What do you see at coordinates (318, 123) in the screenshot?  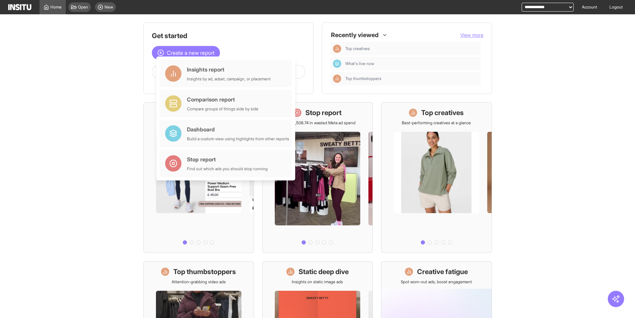 I see `p: Save £31,508.74 in wasted Meta ad spend` at bounding box center [318, 123].